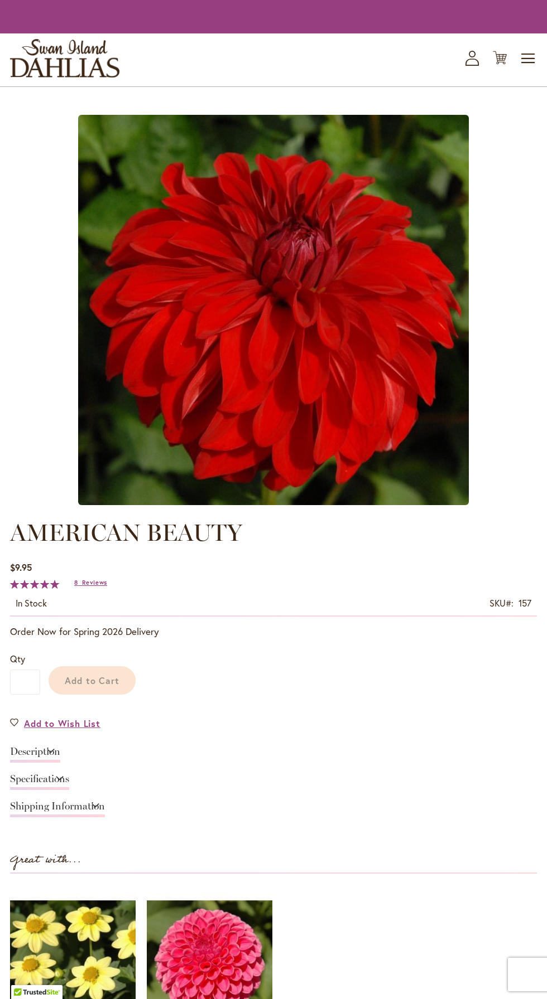  What do you see at coordinates (273, 782) in the screenshot?
I see `div: Detailed Product Info` at bounding box center [273, 782].